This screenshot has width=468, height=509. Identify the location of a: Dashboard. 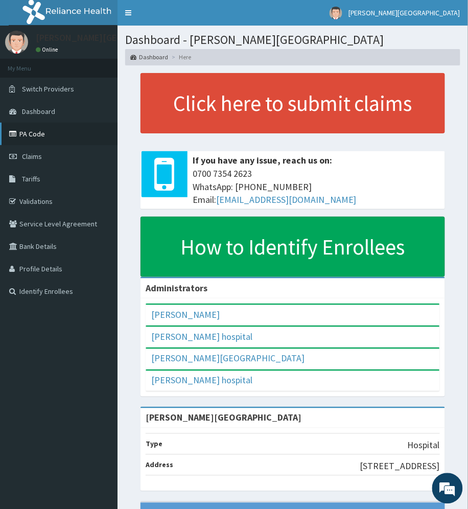
(149, 57).